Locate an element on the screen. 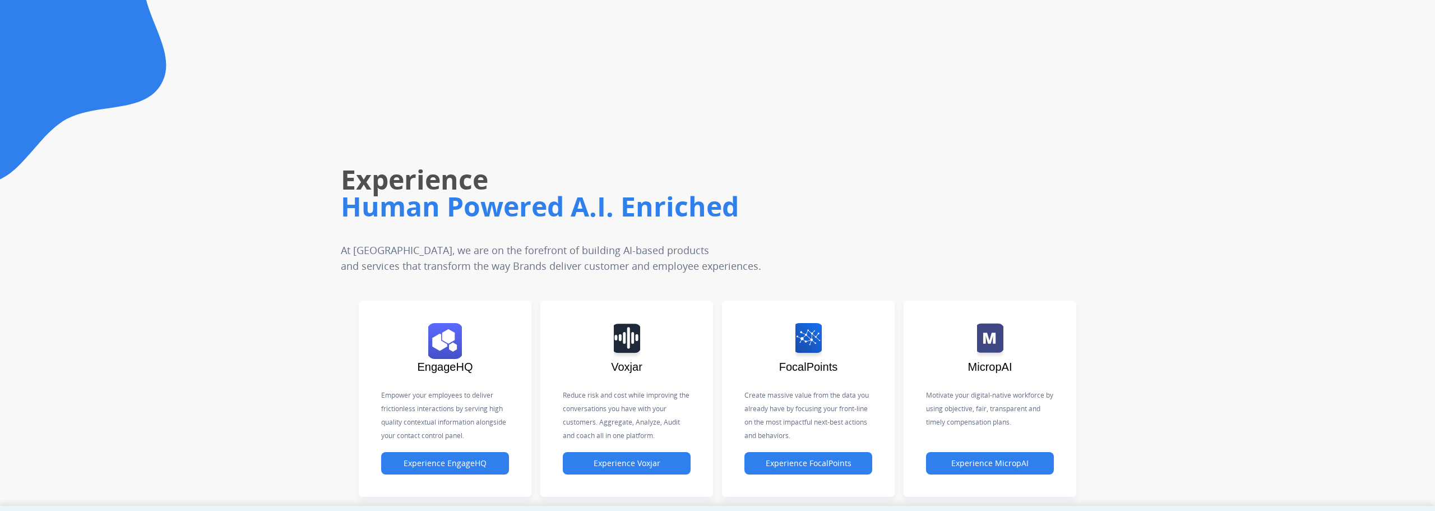 The width and height of the screenshot is (1435, 511). button: Experience Voxjar is located at coordinates (627, 463).